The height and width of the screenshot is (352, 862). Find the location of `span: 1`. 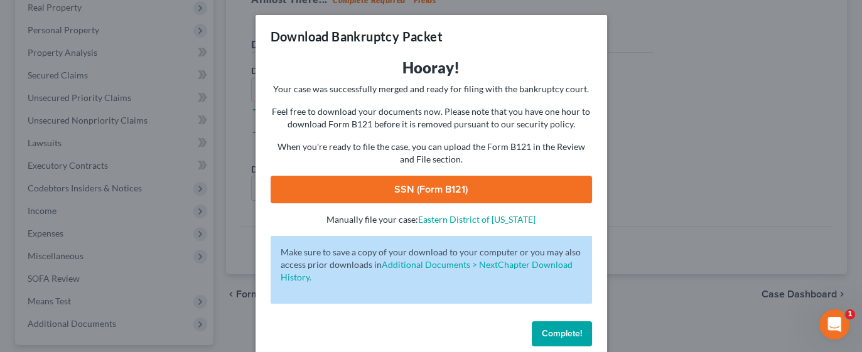

span: 1 is located at coordinates (850, 314).